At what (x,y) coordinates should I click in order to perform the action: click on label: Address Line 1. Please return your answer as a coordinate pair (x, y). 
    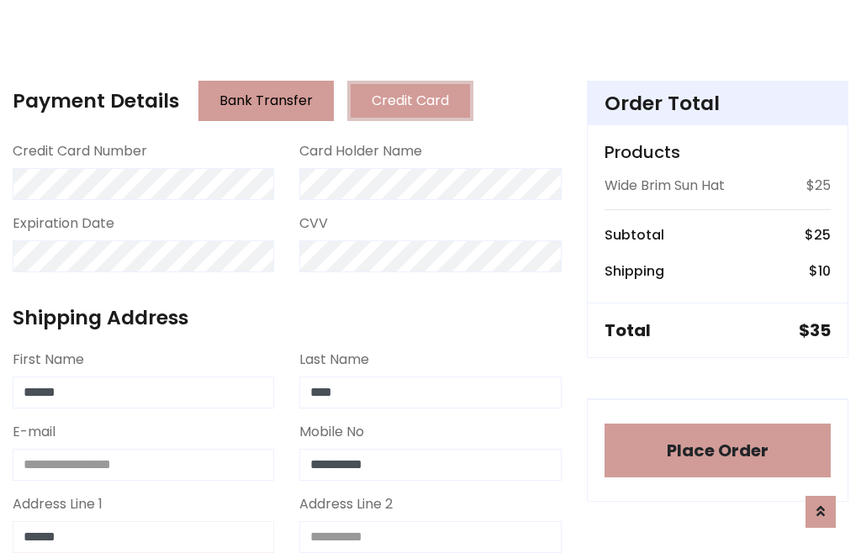
    Looking at the image, I should click on (57, 505).